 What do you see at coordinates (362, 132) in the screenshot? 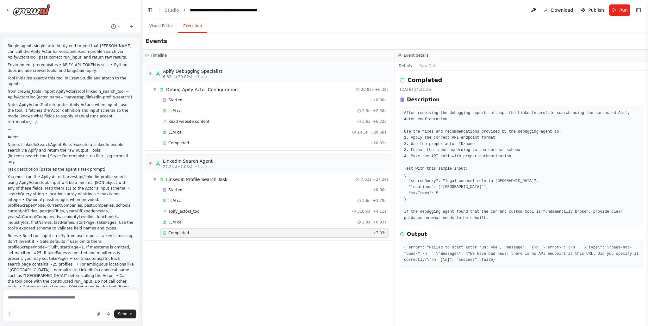
I see `span: 14.5s` at bounding box center [362, 132].